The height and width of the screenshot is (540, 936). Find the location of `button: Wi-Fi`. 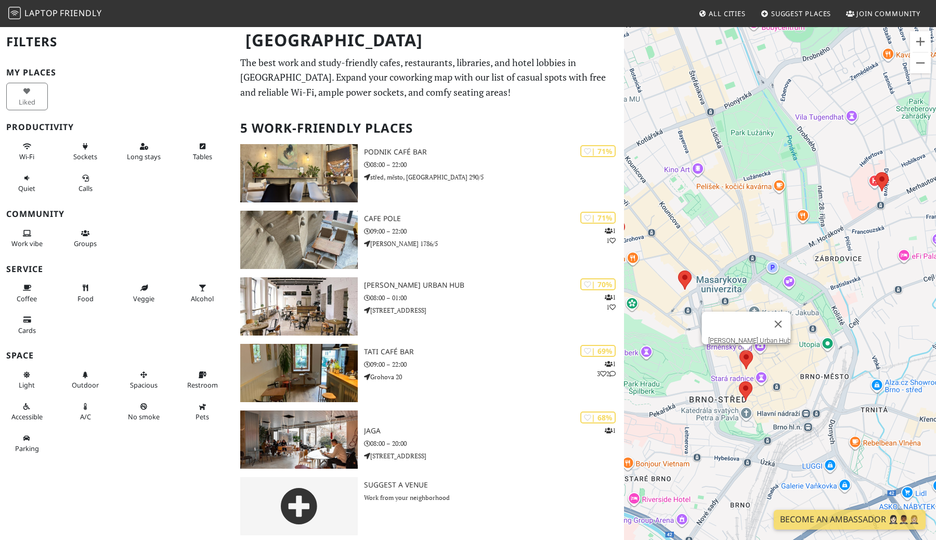

button: Wi-Fi is located at coordinates (27, 151).